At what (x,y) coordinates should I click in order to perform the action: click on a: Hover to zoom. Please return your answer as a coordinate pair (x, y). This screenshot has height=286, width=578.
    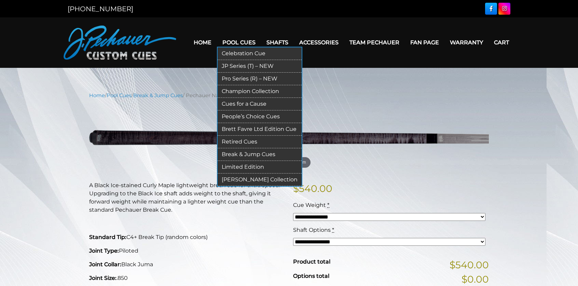
    Looking at the image, I should click on (289, 138).